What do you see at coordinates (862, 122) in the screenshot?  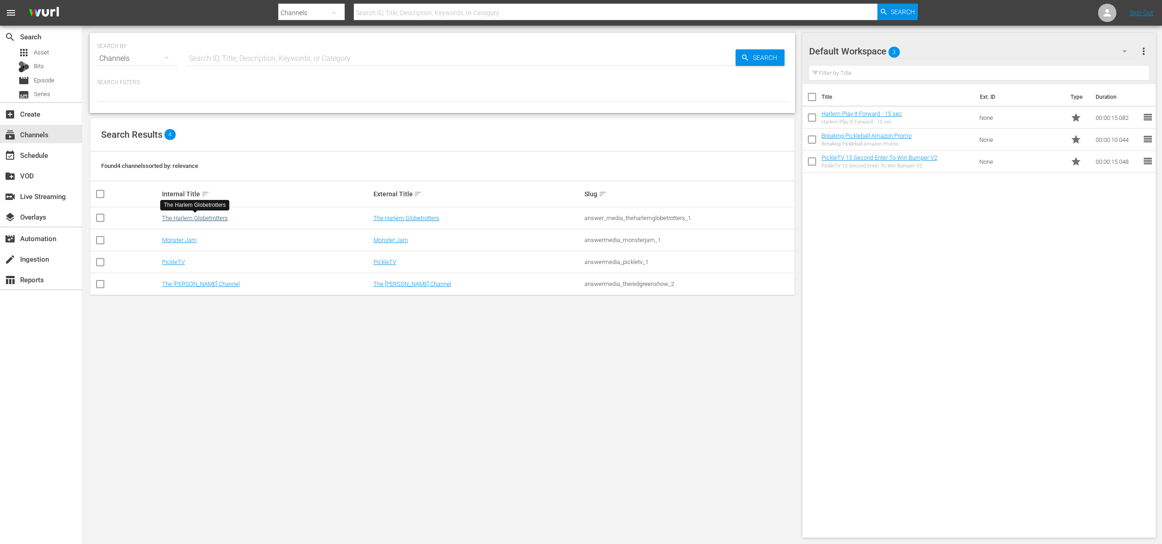 I see `div: Harlem Play It Forward - 15 sec` at bounding box center [862, 122].